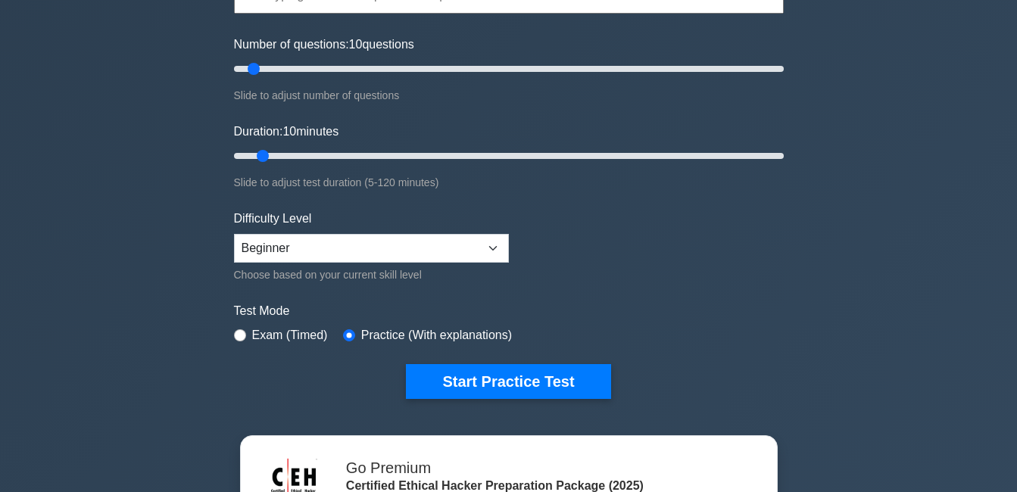  What do you see at coordinates (508, 381) in the screenshot?
I see `button: Start Practice Test` at bounding box center [508, 381].